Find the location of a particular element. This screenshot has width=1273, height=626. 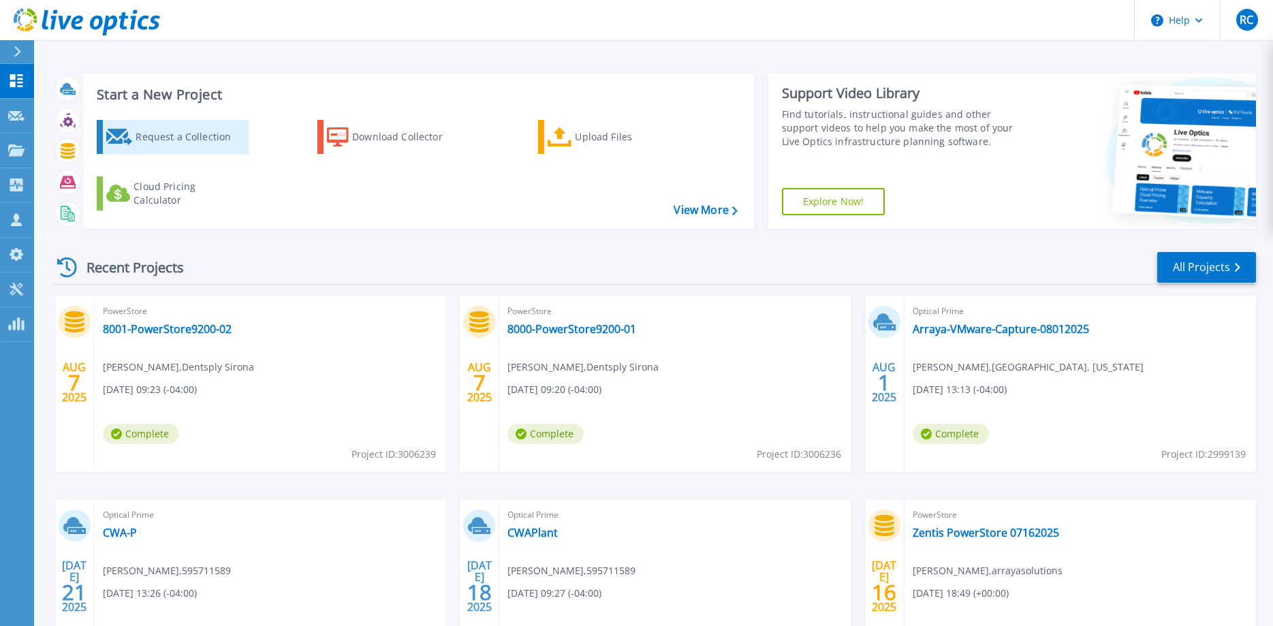

a: 8000-PowerStore9200-01 is located at coordinates (571, 329).